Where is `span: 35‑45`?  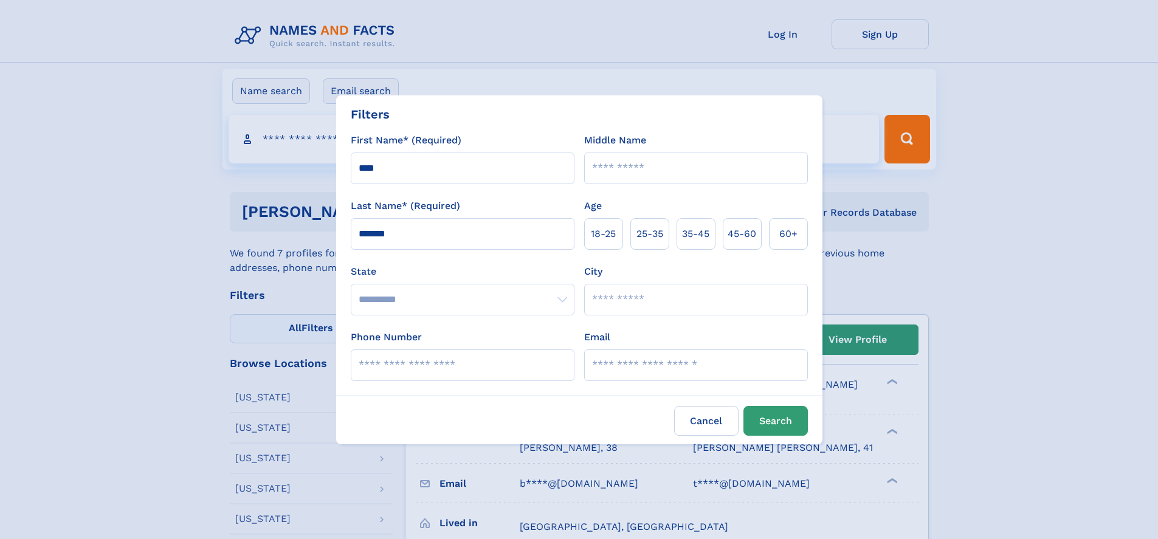 span: 35‑45 is located at coordinates (695, 234).